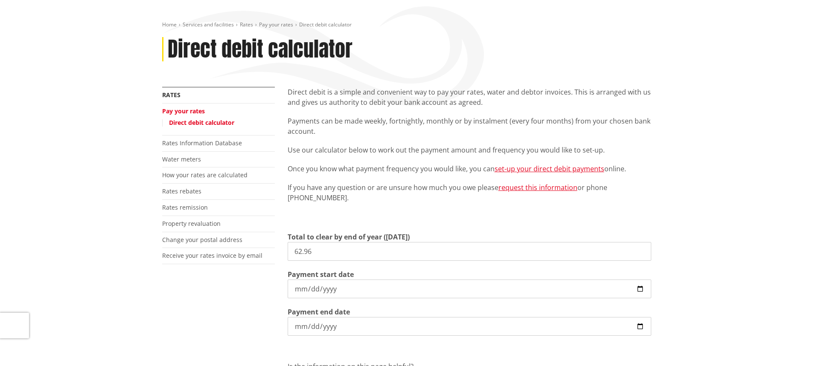 This screenshot has height=366, width=813. What do you see at coordinates (201, 122) in the screenshot?
I see `a: Direct debit calculator` at bounding box center [201, 122].